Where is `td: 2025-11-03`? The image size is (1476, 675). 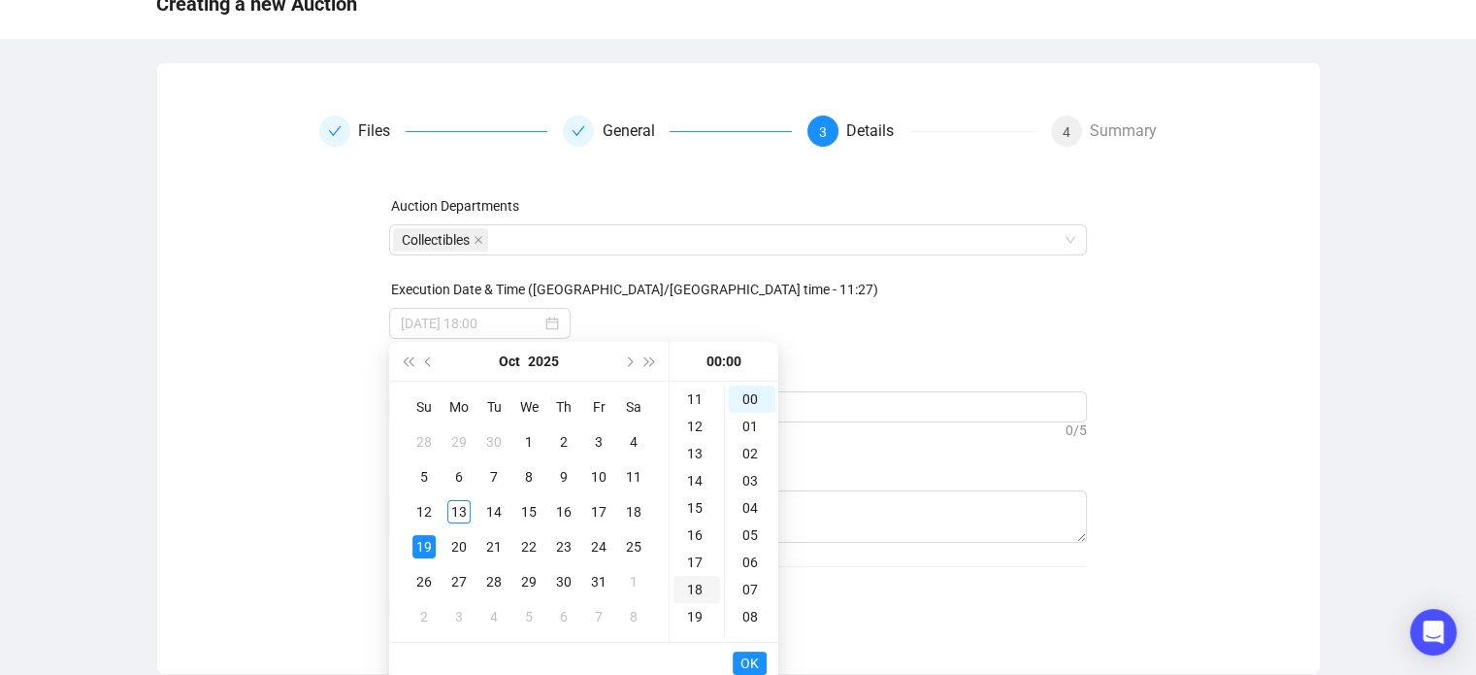
td: 2025-11-03 is located at coordinates (459, 616).